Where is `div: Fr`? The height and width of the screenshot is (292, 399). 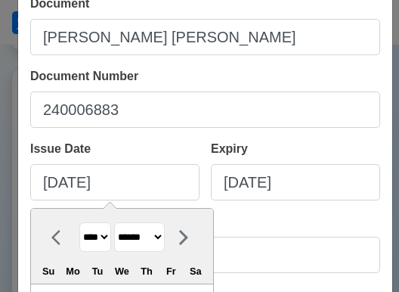
div: Fr is located at coordinates (171, 271).